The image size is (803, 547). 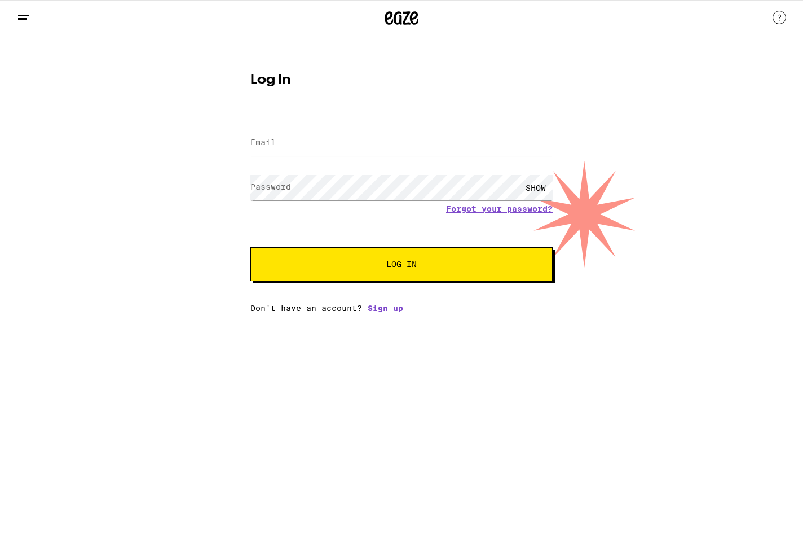 What do you see at coordinates (402, 264) in the screenshot?
I see `button: Log In` at bounding box center [402, 264].